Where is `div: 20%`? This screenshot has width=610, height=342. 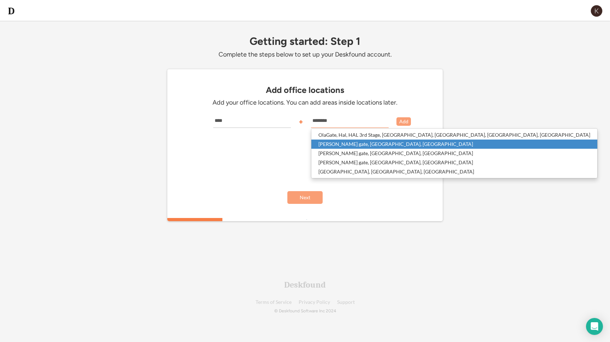 div: 20% is located at coordinates (306, 219).